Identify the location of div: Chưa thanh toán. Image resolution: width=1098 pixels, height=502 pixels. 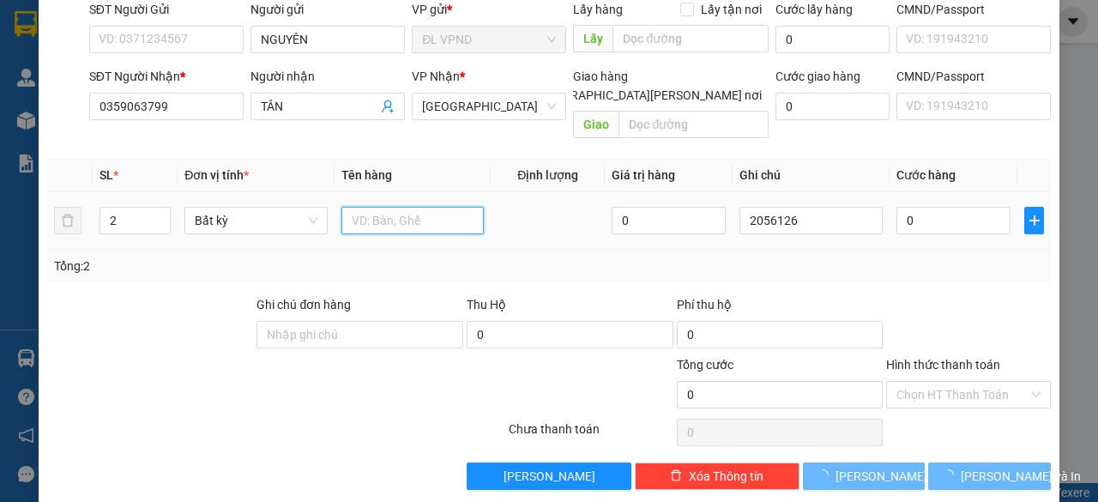
(591, 434).